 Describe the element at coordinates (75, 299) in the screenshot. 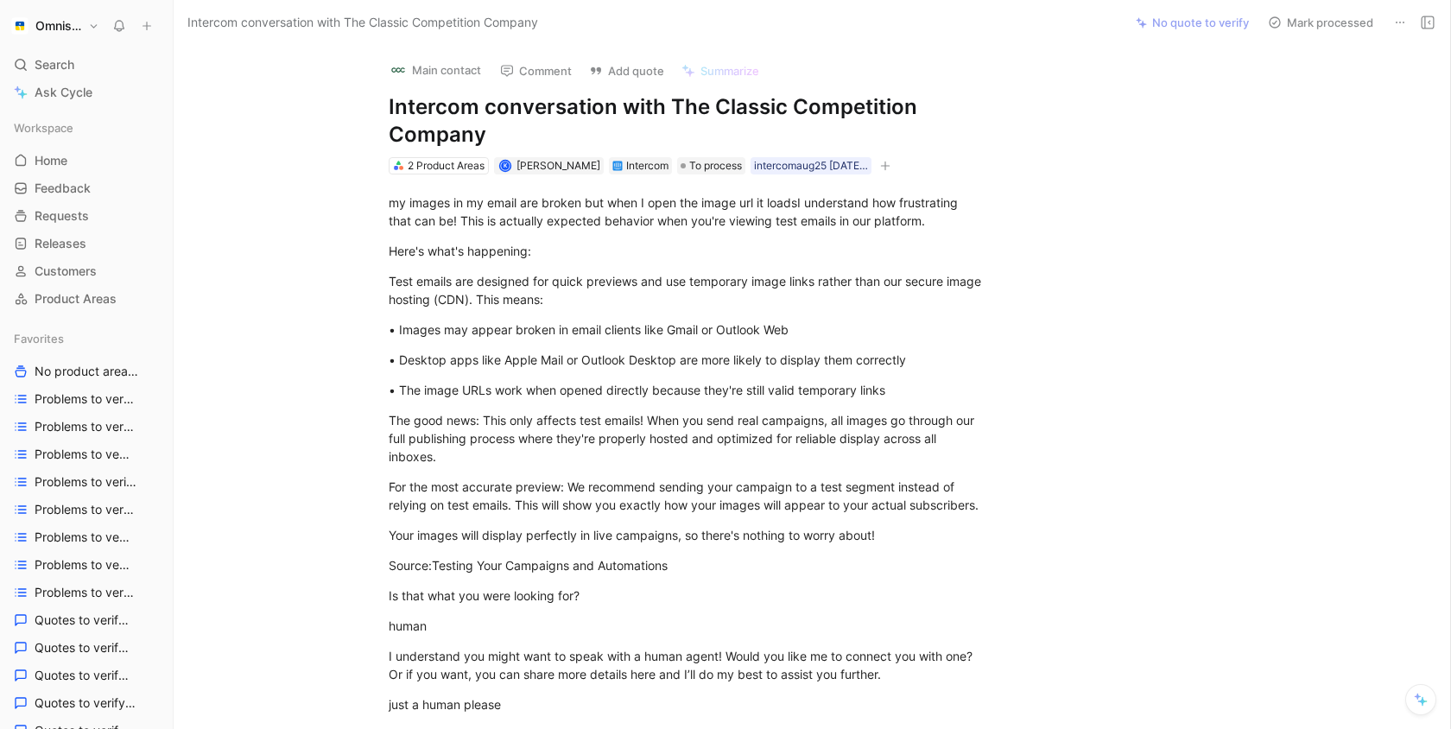

I see `span: Product Areas` at that location.